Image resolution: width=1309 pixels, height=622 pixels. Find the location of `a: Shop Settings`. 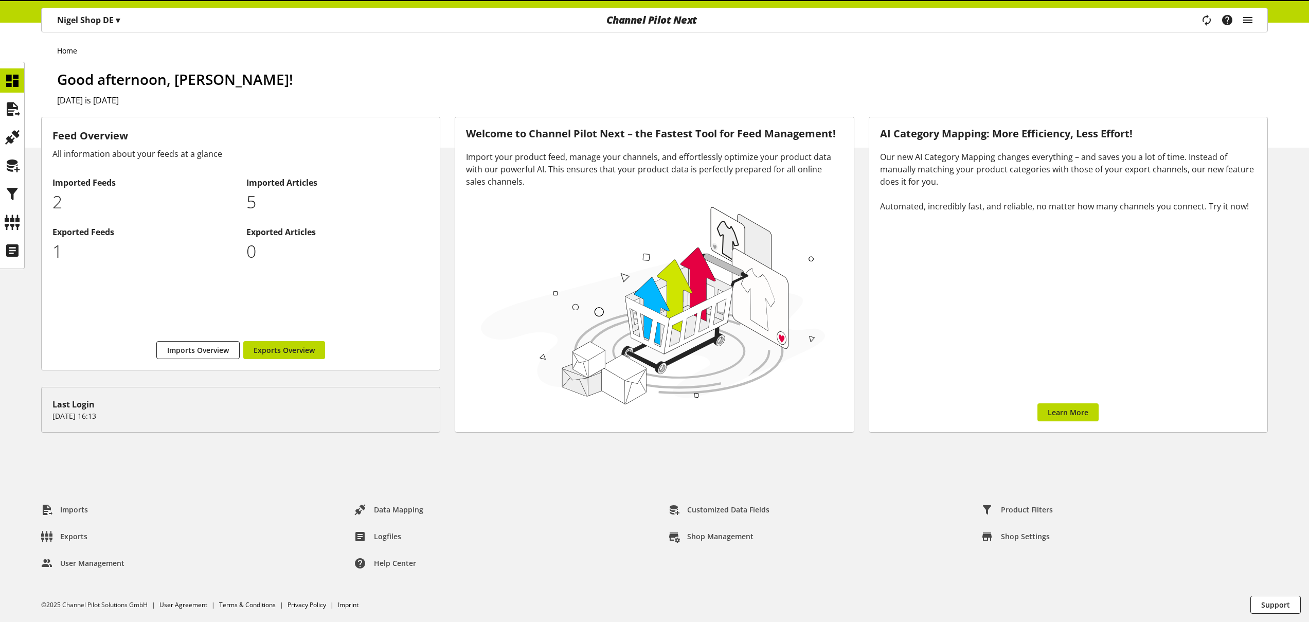

a: Shop Settings is located at coordinates (1016, 537).